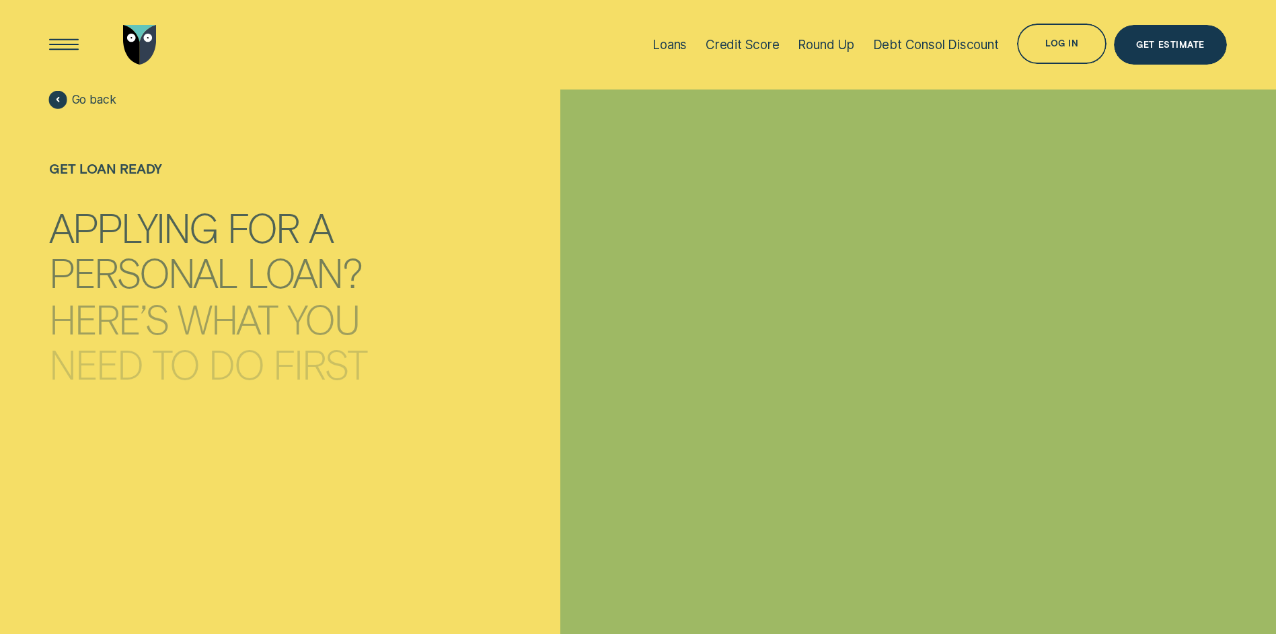 This screenshot has height=634, width=1276. I want to click on div: Need, so click(96, 364).